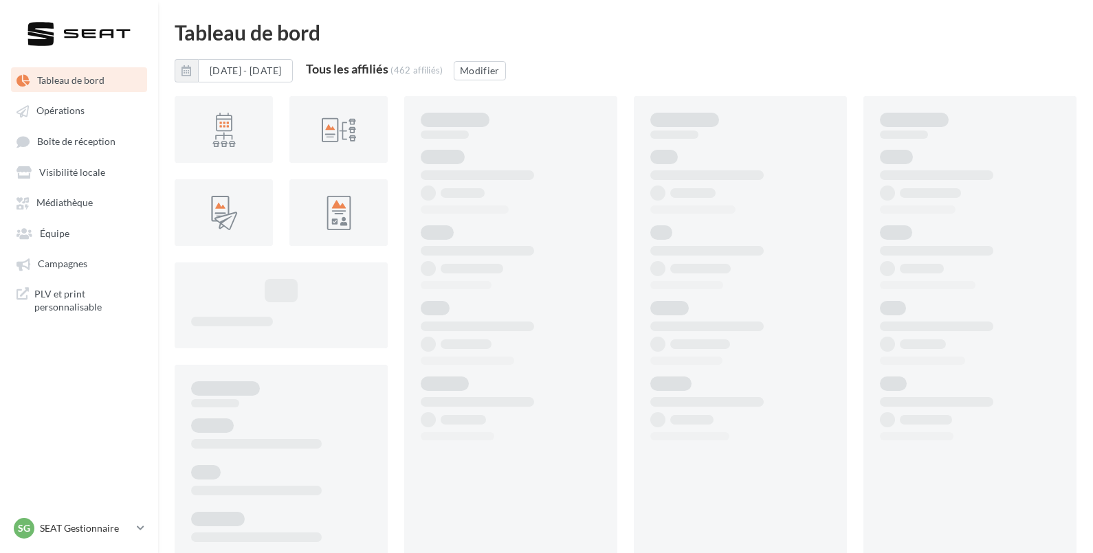 The width and height of the screenshot is (1093, 553). I want to click on span: Opérations, so click(61, 111).